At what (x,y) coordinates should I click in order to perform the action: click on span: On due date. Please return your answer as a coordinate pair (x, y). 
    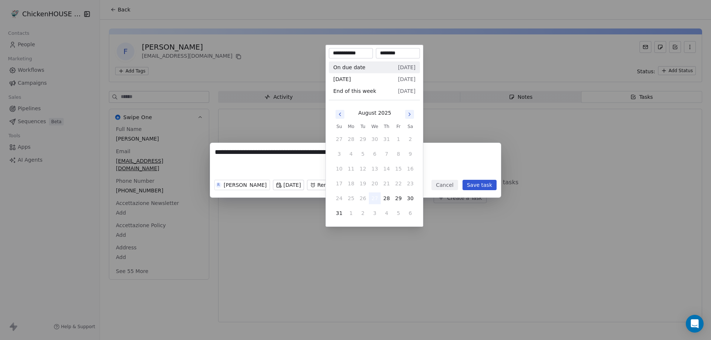
    Looking at the image, I should click on (349, 67).